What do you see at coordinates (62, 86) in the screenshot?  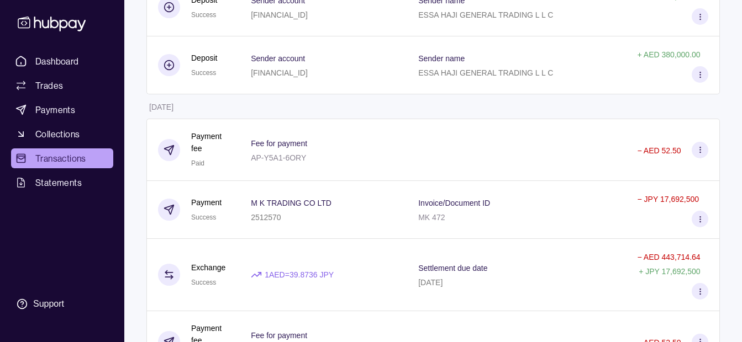 I see `a: Trades` at bounding box center [62, 86].